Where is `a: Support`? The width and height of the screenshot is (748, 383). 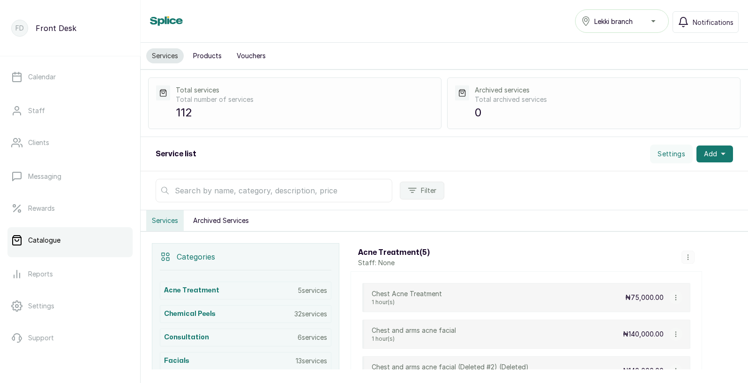 a: Support is located at coordinates (70, 338).